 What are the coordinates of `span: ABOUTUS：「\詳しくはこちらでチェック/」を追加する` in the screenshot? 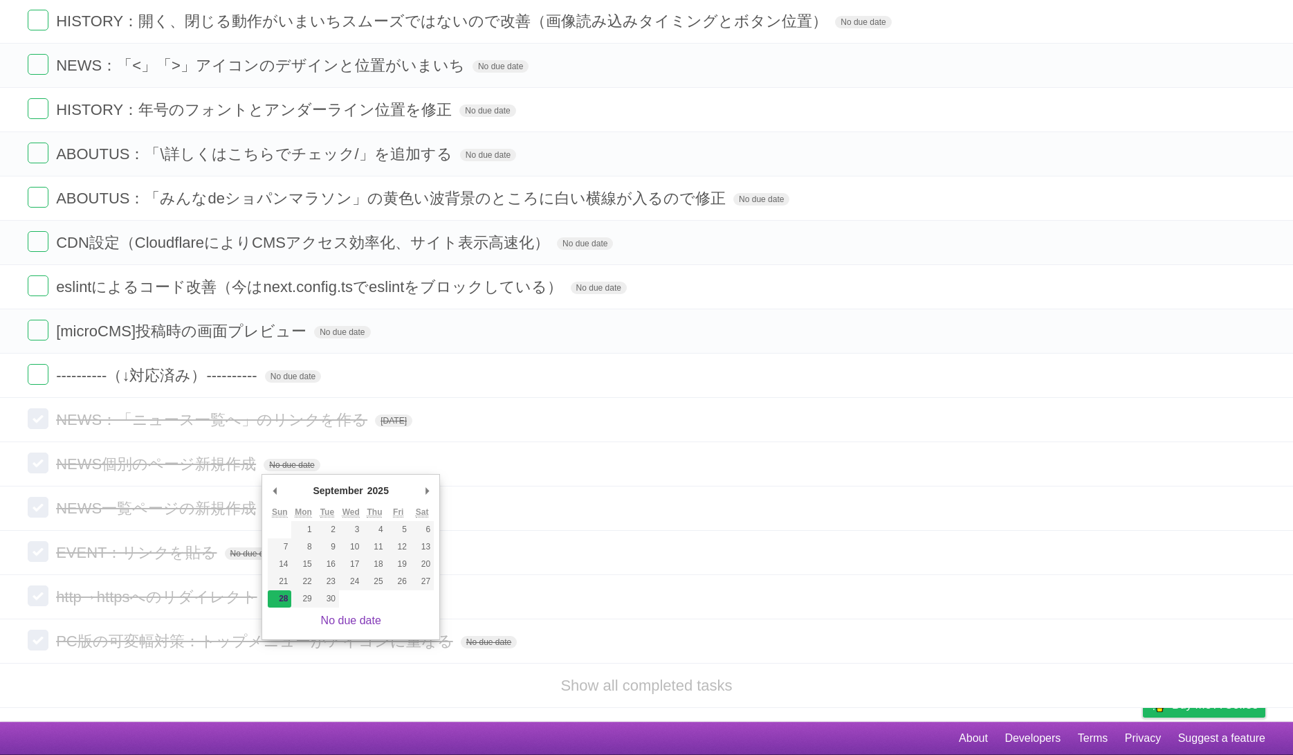 It's located at (256, 154).